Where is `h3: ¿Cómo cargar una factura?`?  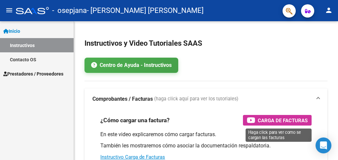 h3: ¿Cómo cargar una factura? is located at coordinates (135, 120).